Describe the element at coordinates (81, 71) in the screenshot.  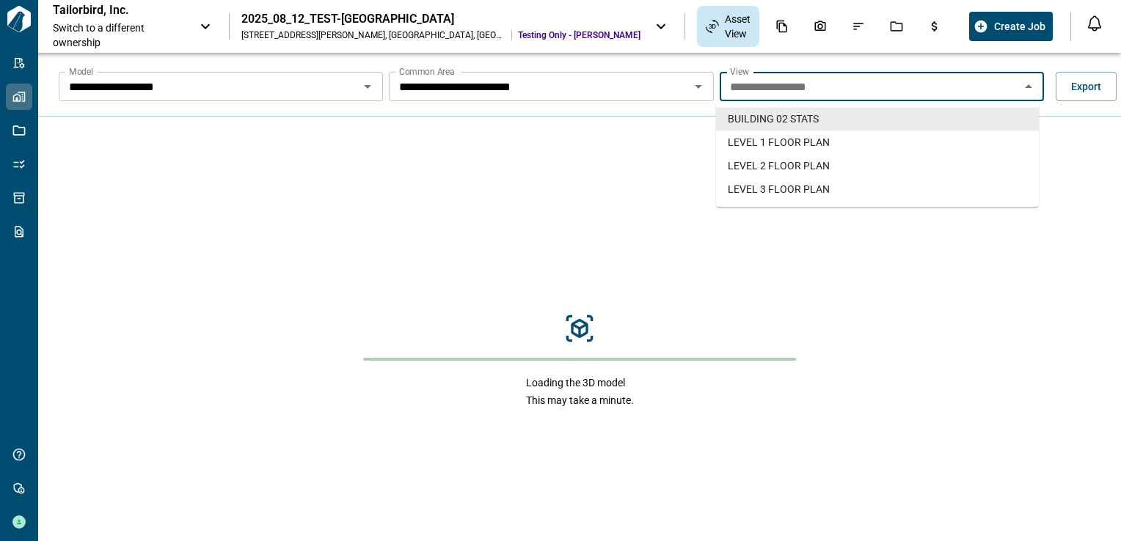
I see `label: Model` at that location.